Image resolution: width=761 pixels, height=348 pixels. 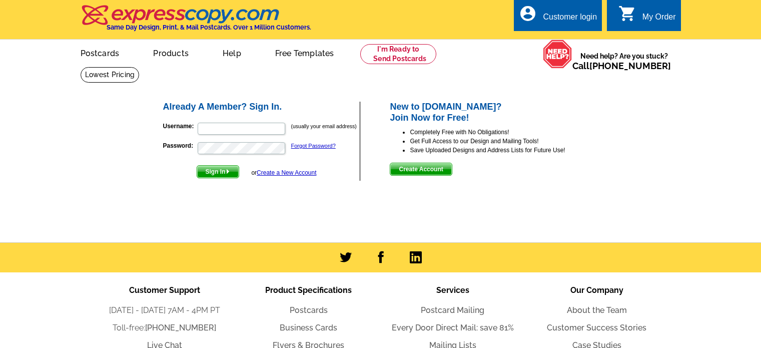 I want to click on span: Our Company, so click(x=597, y=290).